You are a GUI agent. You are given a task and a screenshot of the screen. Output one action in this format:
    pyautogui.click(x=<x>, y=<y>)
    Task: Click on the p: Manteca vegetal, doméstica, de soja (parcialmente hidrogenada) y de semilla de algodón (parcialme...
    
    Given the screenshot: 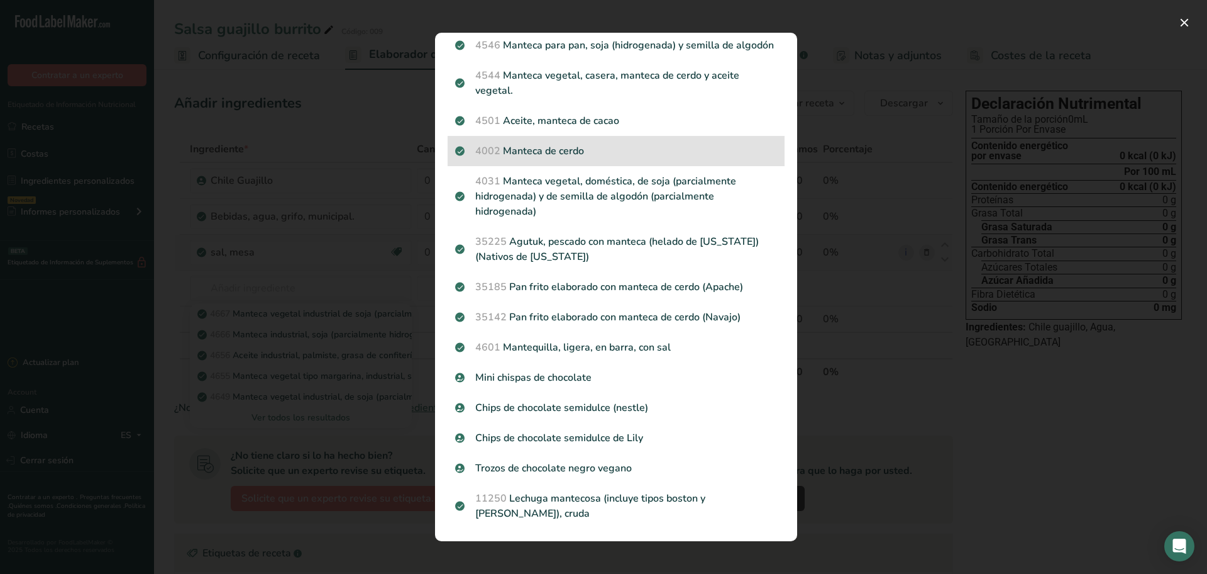 What is the action you would take?
    pyautogui.click(x=616, y=196)
    